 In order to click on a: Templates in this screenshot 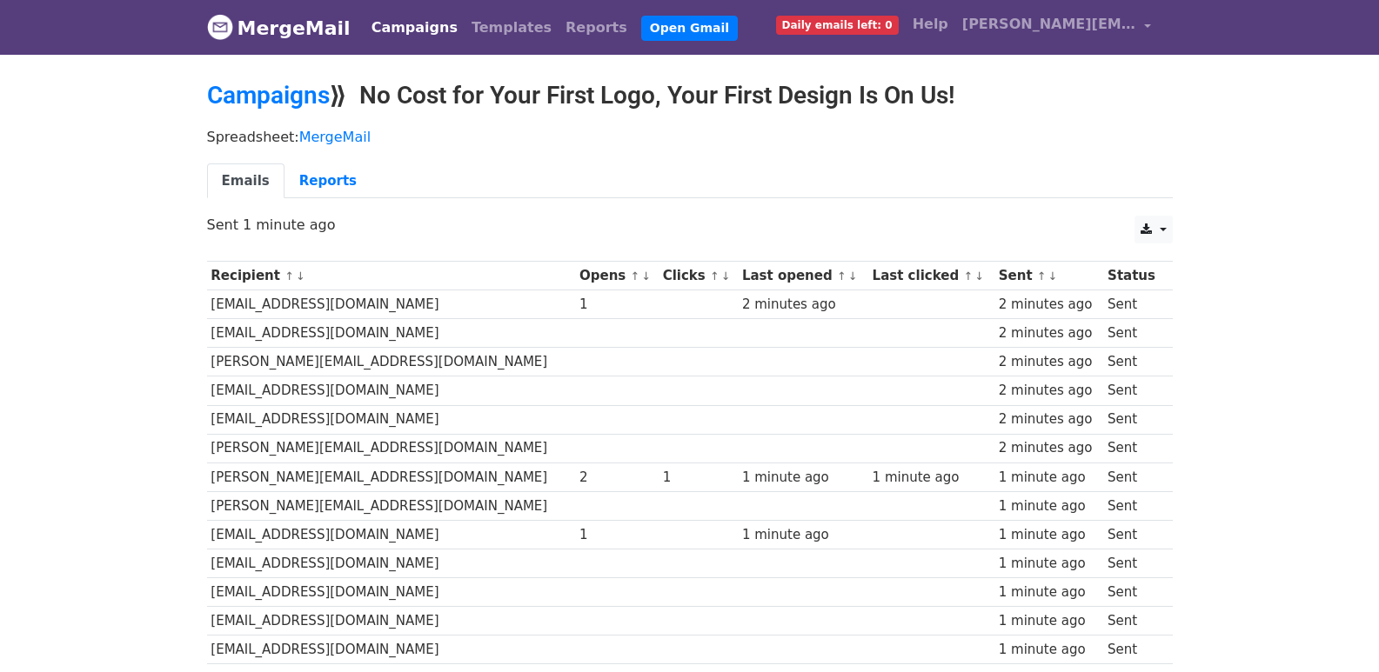, I will do `click(512, 28)`.